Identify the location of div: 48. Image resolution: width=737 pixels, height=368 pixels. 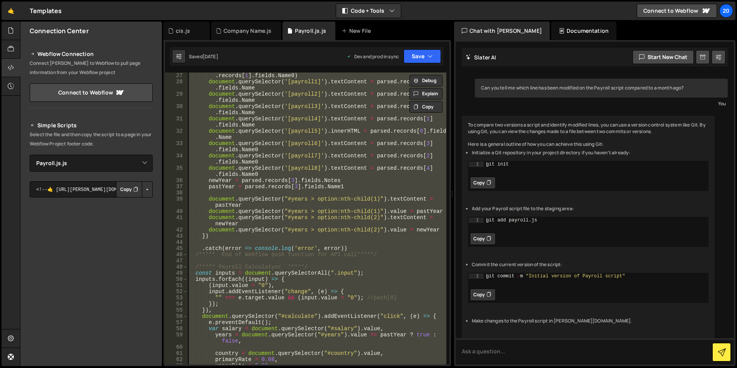
(176, 267).